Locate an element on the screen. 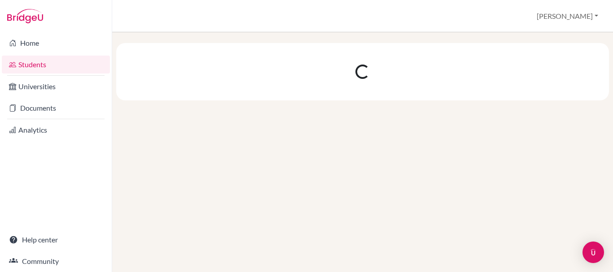  a: Documents is located at coordinates (56, 108).